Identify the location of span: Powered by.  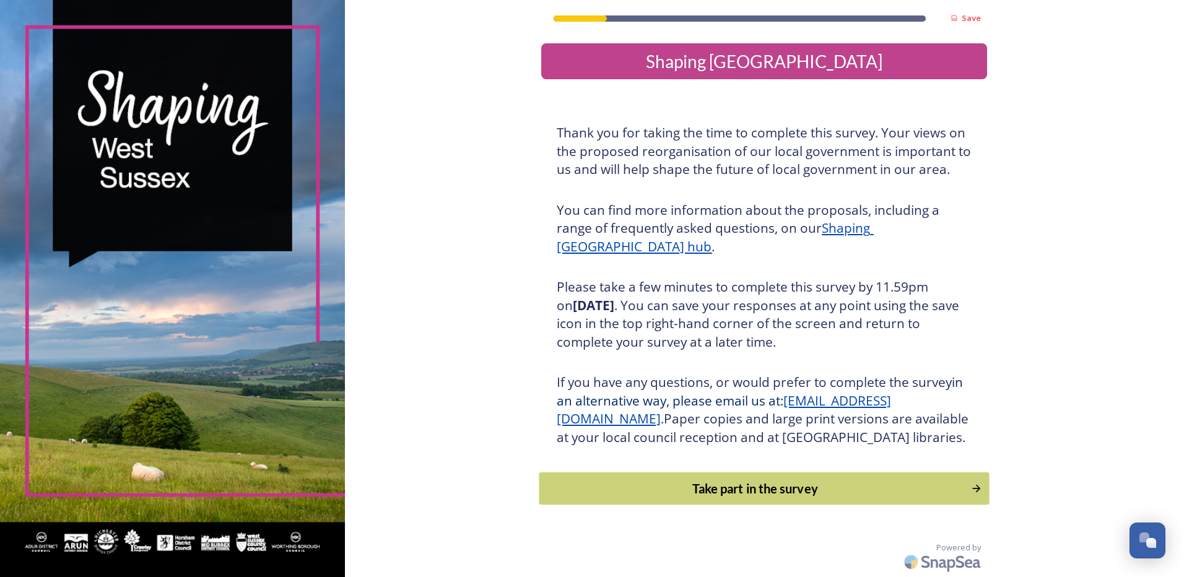
(959, 547).